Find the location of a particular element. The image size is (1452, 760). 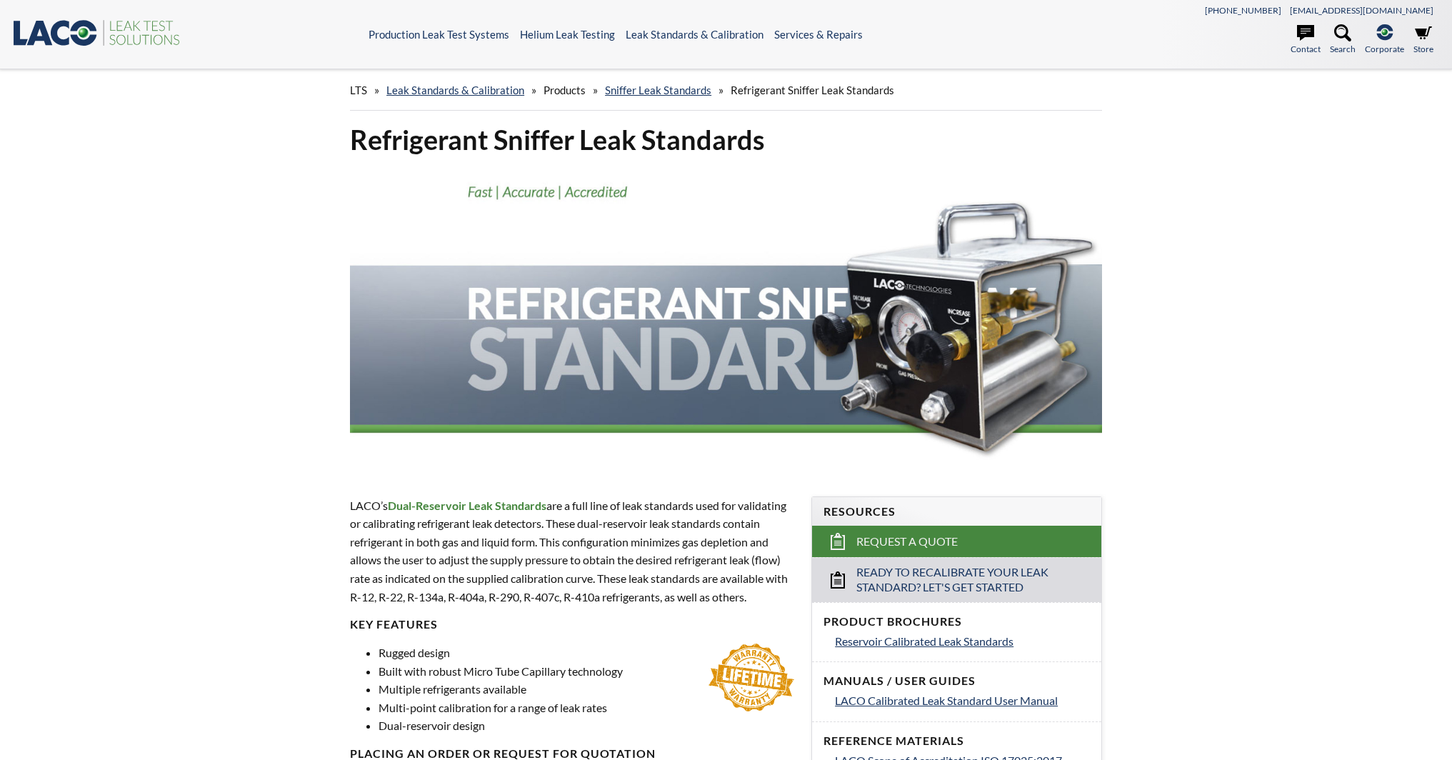

h4: key FEATURES is located at coordinates (572, 624).